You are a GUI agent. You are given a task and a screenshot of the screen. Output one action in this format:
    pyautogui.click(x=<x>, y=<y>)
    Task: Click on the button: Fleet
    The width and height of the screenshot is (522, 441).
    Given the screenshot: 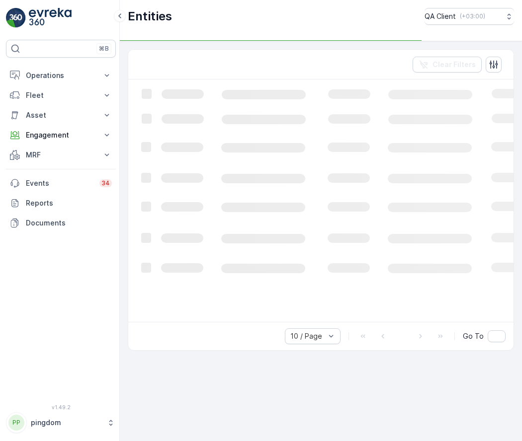 What is the action you would take?
    pyautogui.click(x=61, y=95)
    